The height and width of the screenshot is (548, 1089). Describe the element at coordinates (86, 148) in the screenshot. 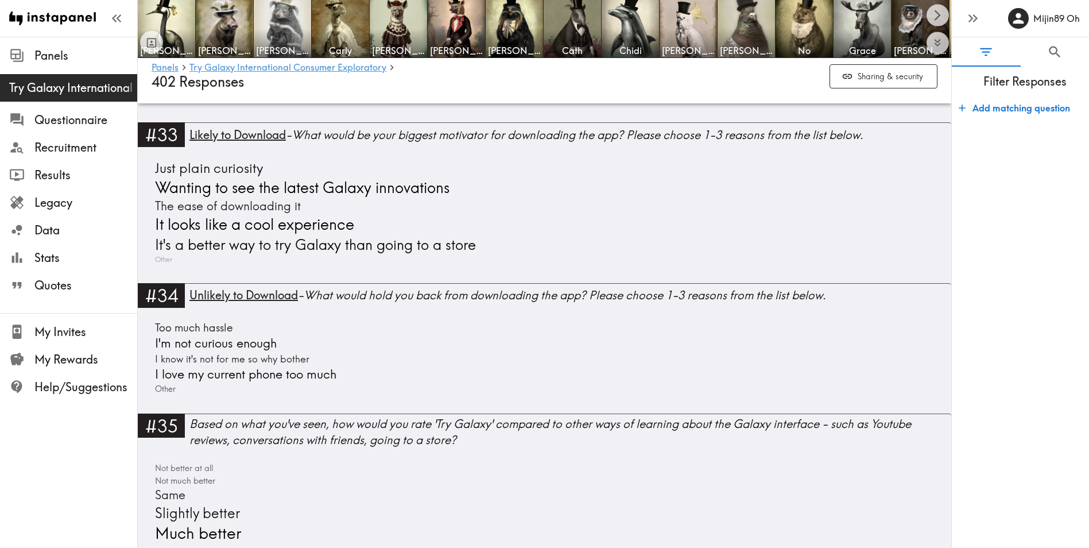

I see `span: Recruitment` at that location.